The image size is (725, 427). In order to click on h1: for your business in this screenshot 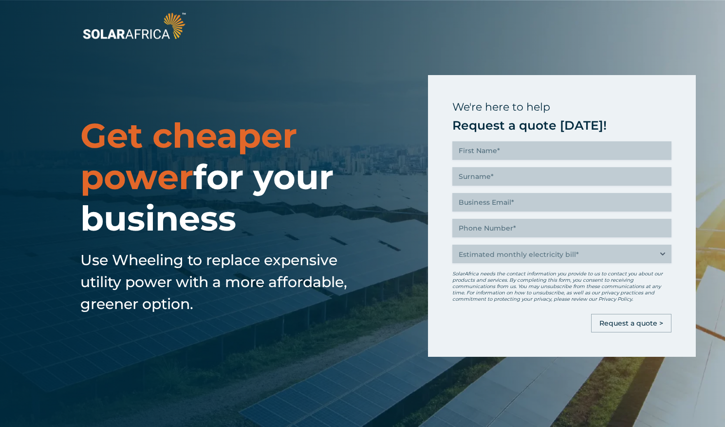, I will do `click(232, 177)`.